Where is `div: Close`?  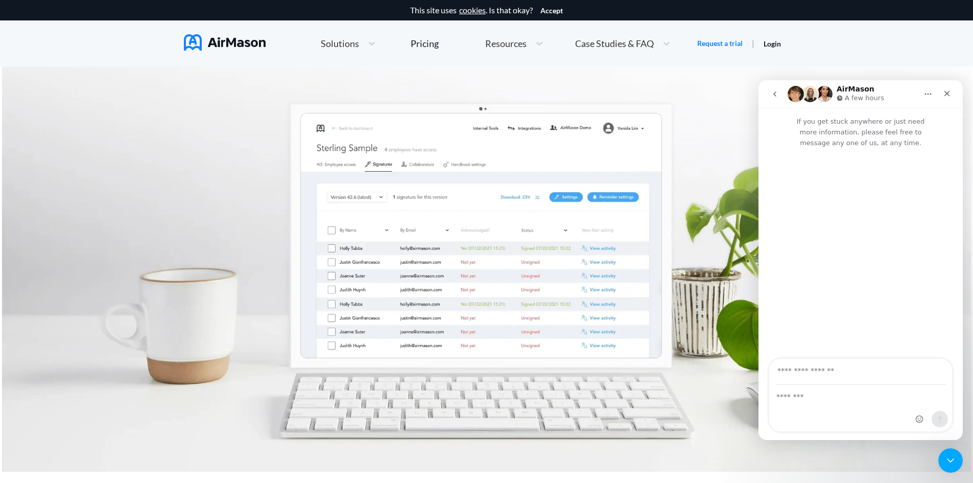 div: Close is located at coordinates (189, 13).